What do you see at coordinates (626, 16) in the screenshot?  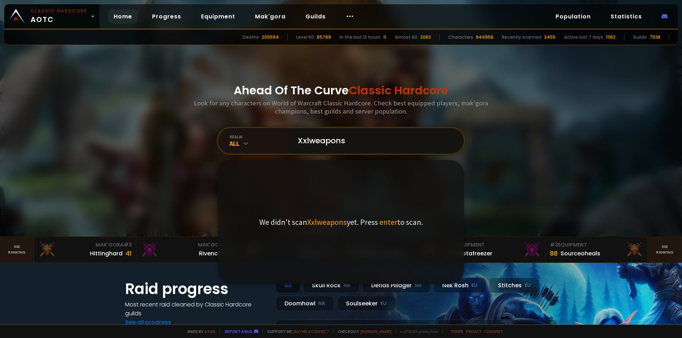 I see `a: Statistics` at bounding box center [626, 16].